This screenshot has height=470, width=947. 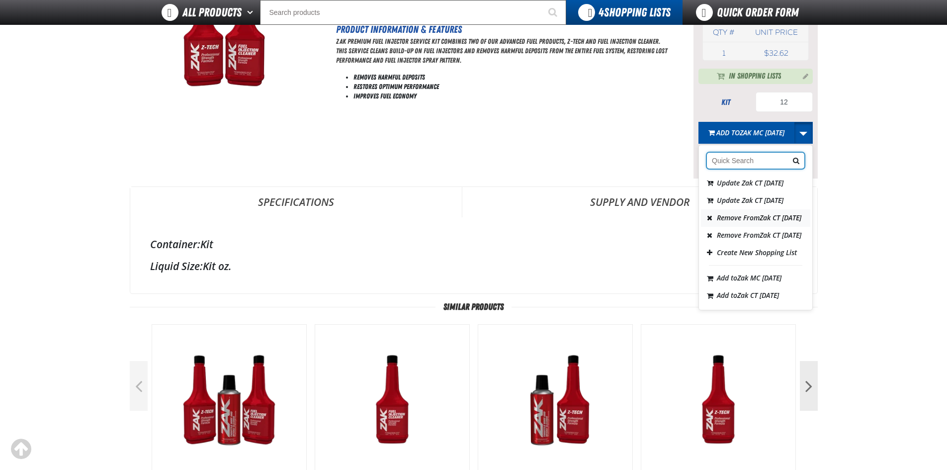 I want to click on a: More Actions, so click(x=804, y=133).